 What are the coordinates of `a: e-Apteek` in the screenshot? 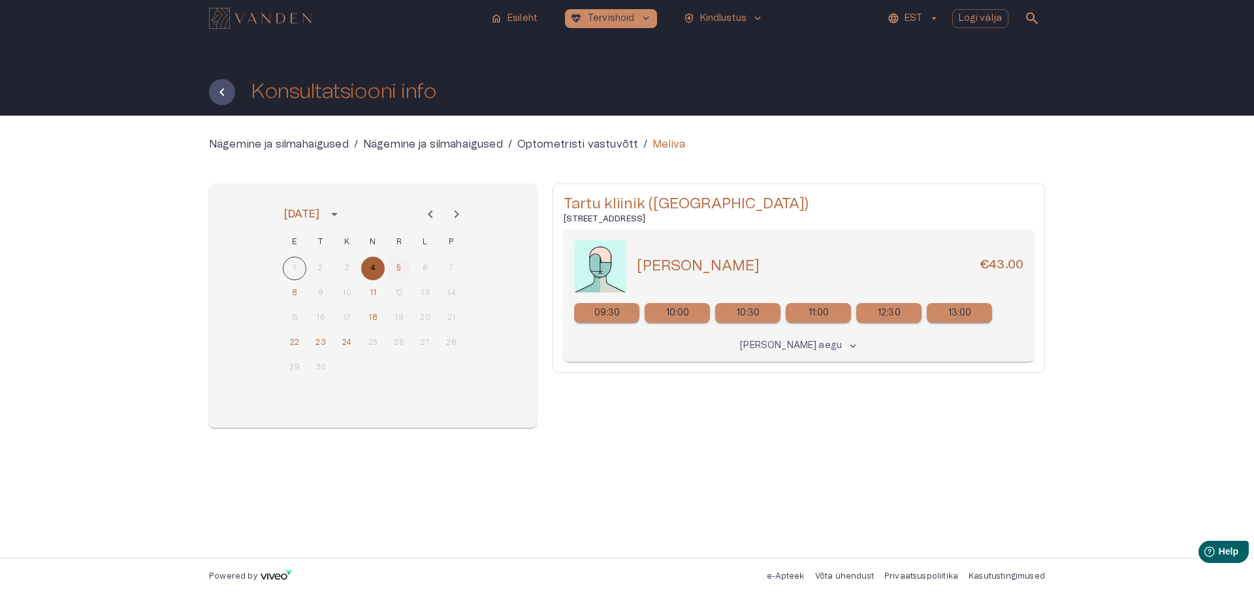 It's located at (785, 576).